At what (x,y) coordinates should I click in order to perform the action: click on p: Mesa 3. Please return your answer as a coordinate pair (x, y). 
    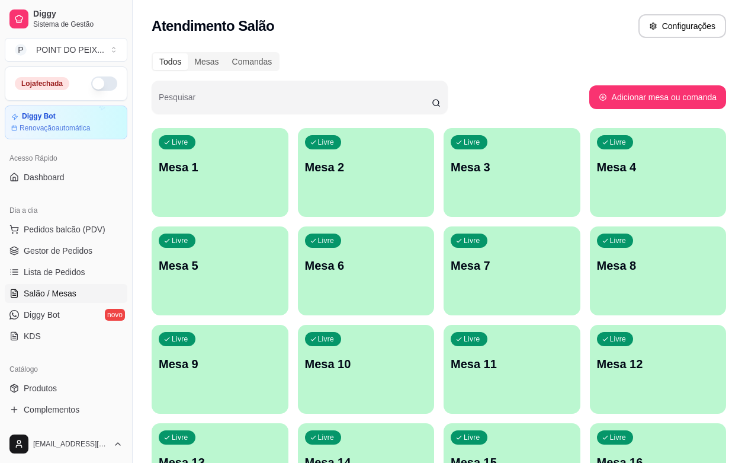
    Looking at the image, I should click on (512, 167).